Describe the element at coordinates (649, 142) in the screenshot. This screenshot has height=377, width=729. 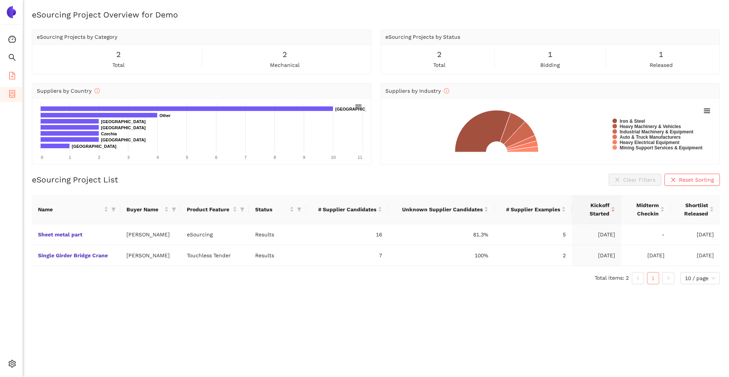
I see `text: Heavy Electrical Equipment` at that location.